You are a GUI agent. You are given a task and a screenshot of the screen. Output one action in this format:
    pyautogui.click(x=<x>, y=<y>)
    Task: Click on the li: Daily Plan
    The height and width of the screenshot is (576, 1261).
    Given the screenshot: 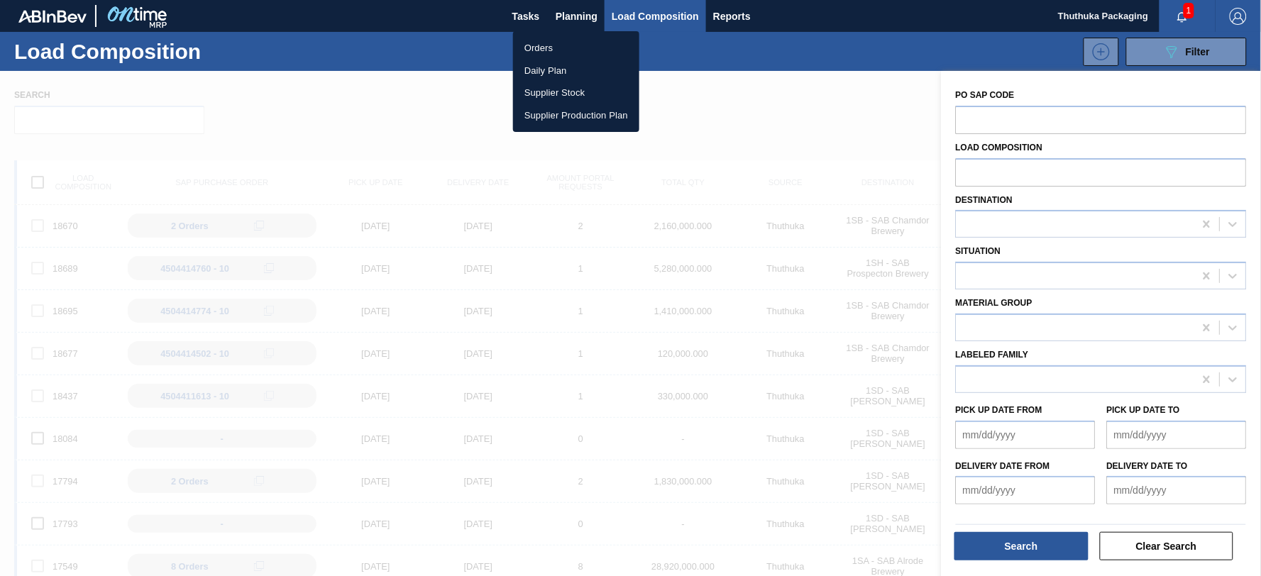 What is the action you would take?
    pyautogui.click(x=576, y=71)
    